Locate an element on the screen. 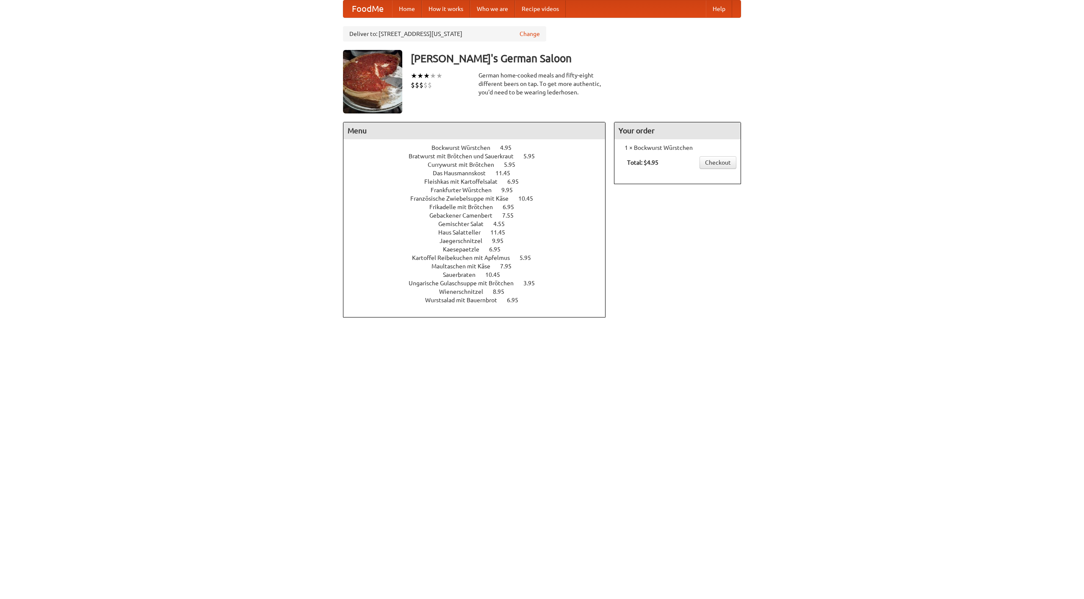 This screenshot has height=599, width=1084. a: Checkout is located at coordinates (717, 163).